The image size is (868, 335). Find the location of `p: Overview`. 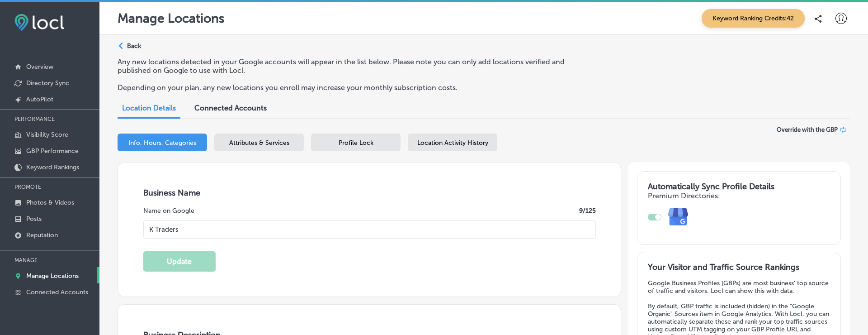

p: Overview is located at coordinates (40, 66).